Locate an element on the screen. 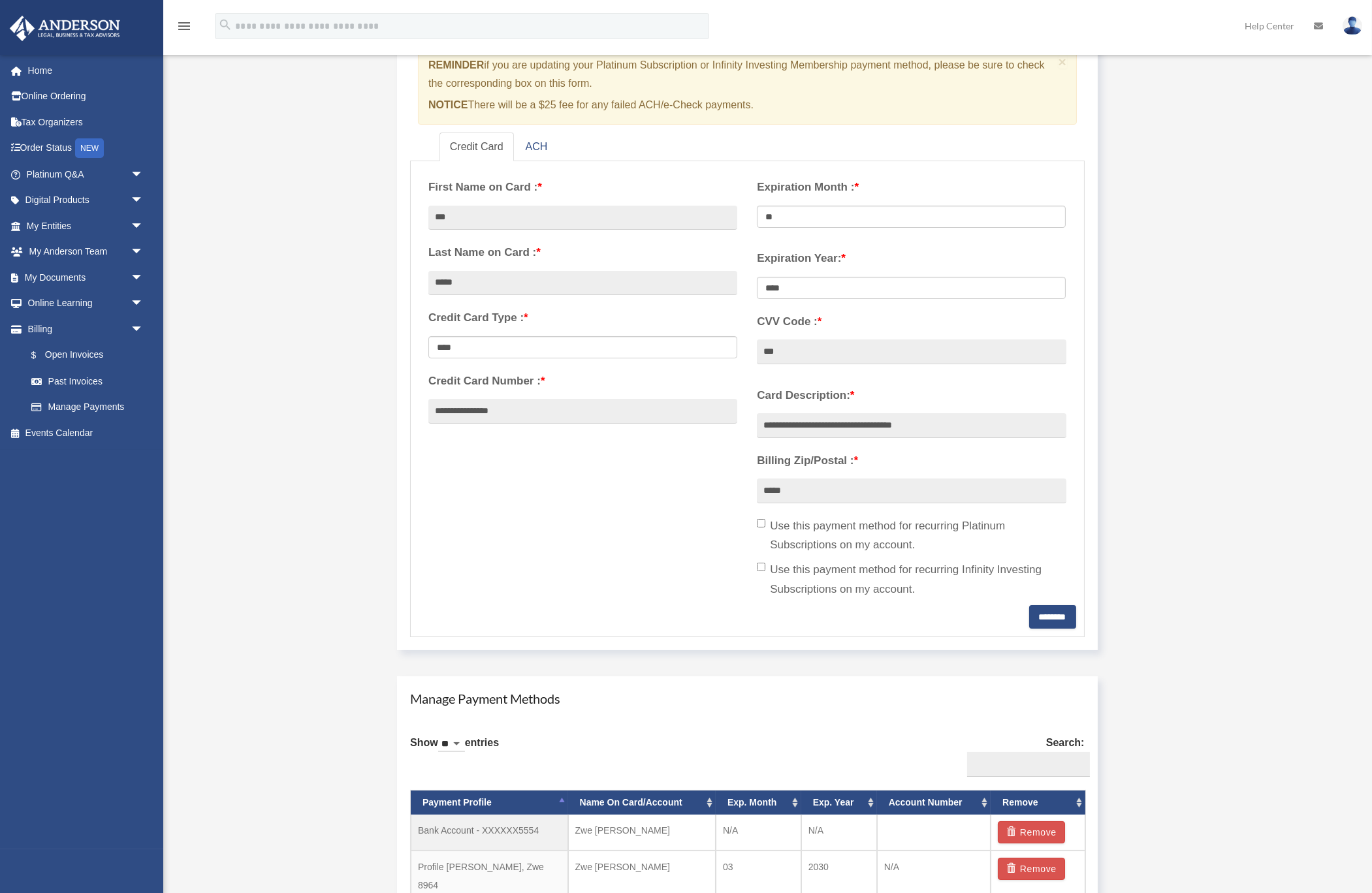 This screenshot has width=1372, height=893. strong: REMINDER is located at coordinates (456, 65).